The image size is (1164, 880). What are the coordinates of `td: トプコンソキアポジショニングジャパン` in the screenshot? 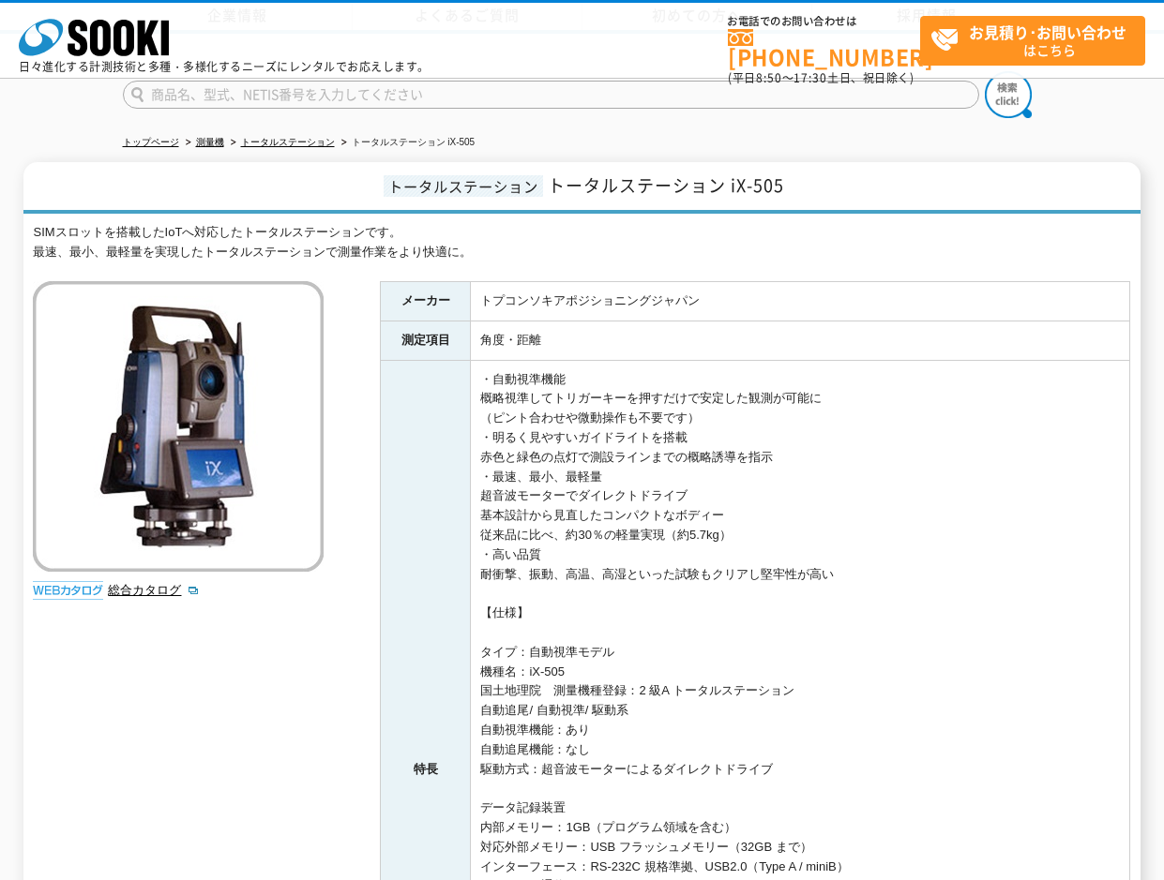 It's located at (800, 301).